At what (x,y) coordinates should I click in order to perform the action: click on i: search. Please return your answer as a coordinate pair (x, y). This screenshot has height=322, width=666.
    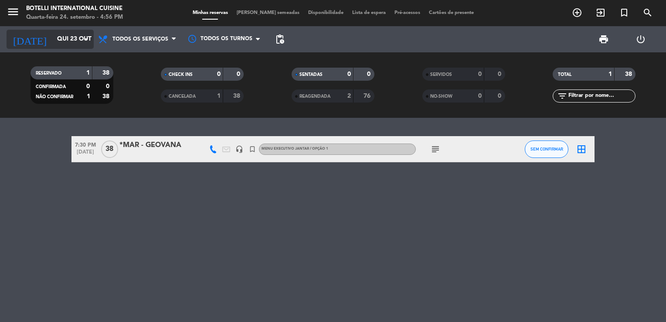
    Looking at the image, I should click on (648, 13).